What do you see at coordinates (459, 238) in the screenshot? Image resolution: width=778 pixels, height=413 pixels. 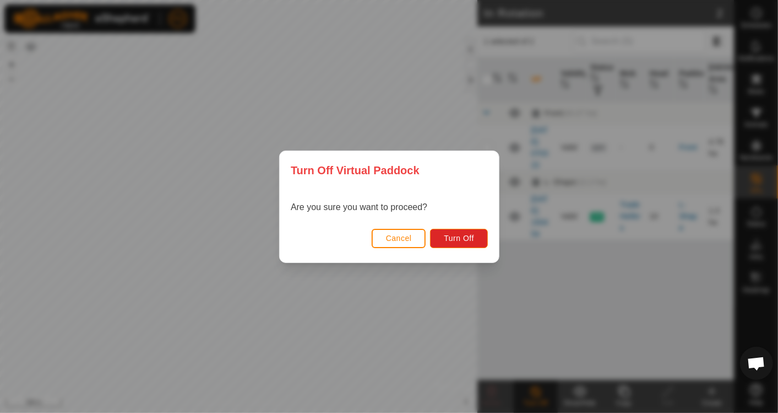 I see `span: Turn Off` at bounding box center [459, 238].